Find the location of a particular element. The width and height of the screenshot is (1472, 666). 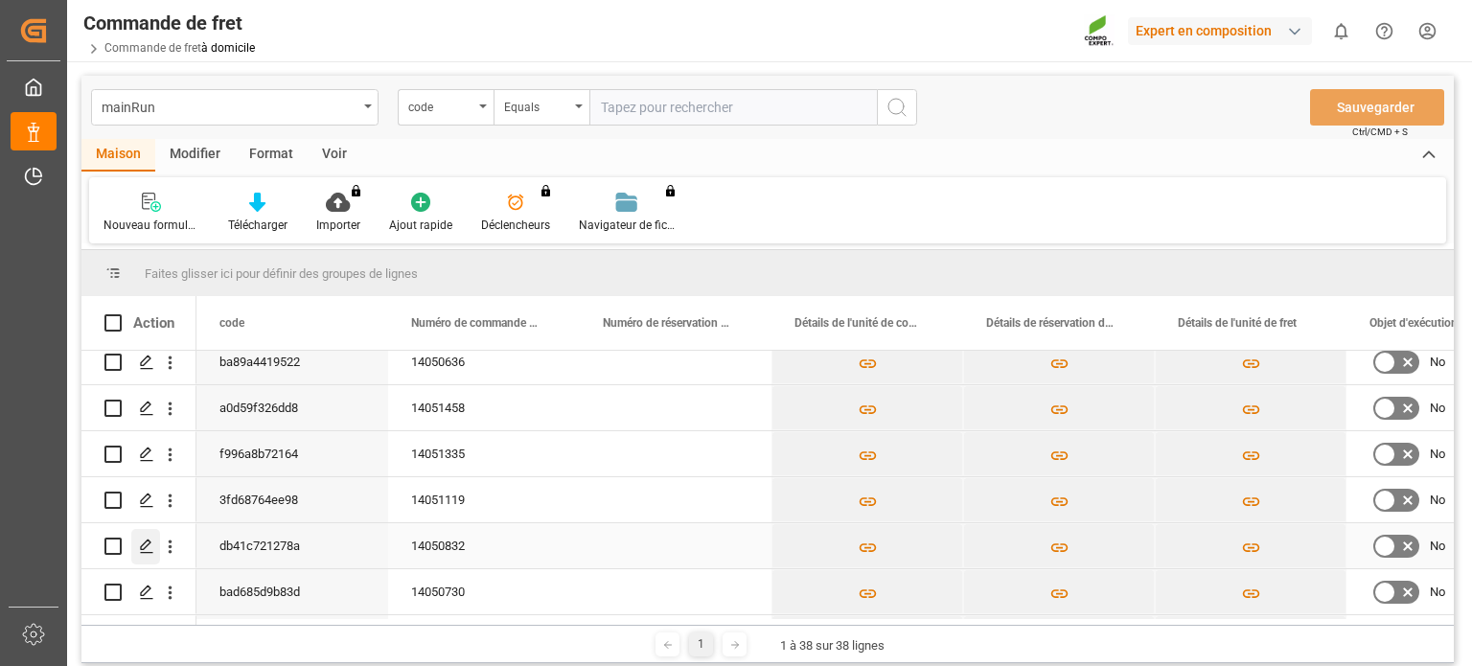

font: code is located at coordinates (232, 323).